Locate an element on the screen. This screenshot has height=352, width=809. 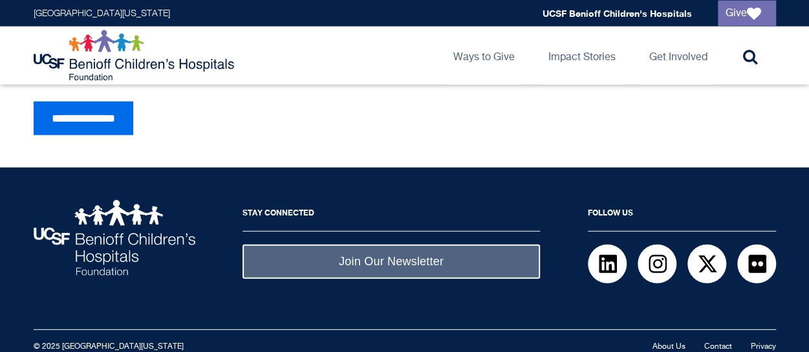
a: UCSF Benioff Children's Hospitals is located at coordinates (617, 13).